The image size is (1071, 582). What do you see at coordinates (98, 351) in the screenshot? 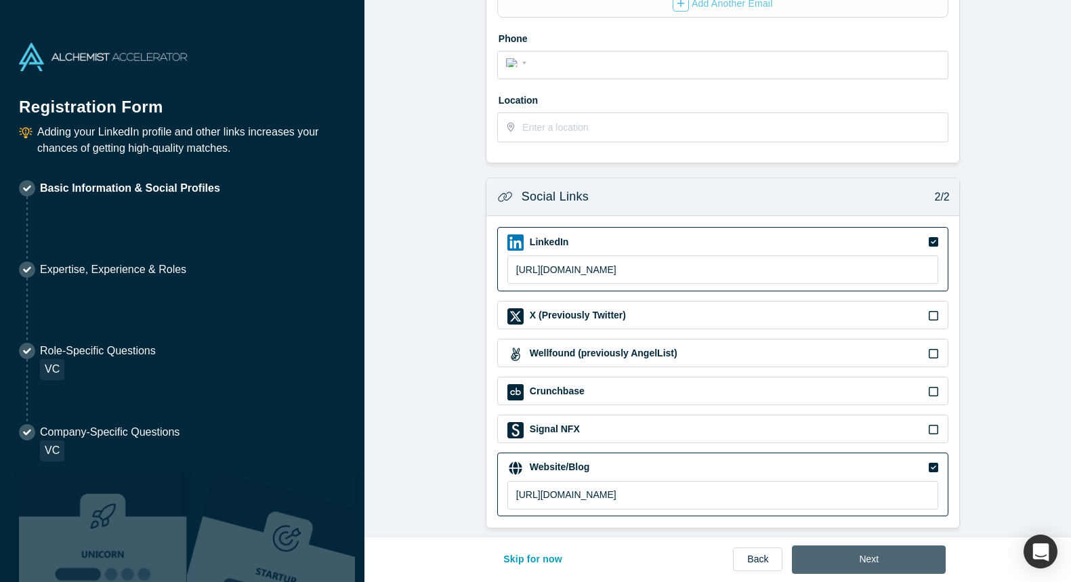
I see `p: Role-Specific Questions` at bounding box center [98, 351].